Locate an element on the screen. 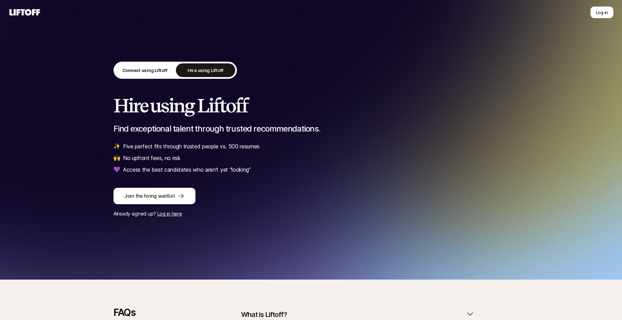 The height and width of the screenshot is (320, 622). p: Already signed up? is located at coordinates (311, 214).